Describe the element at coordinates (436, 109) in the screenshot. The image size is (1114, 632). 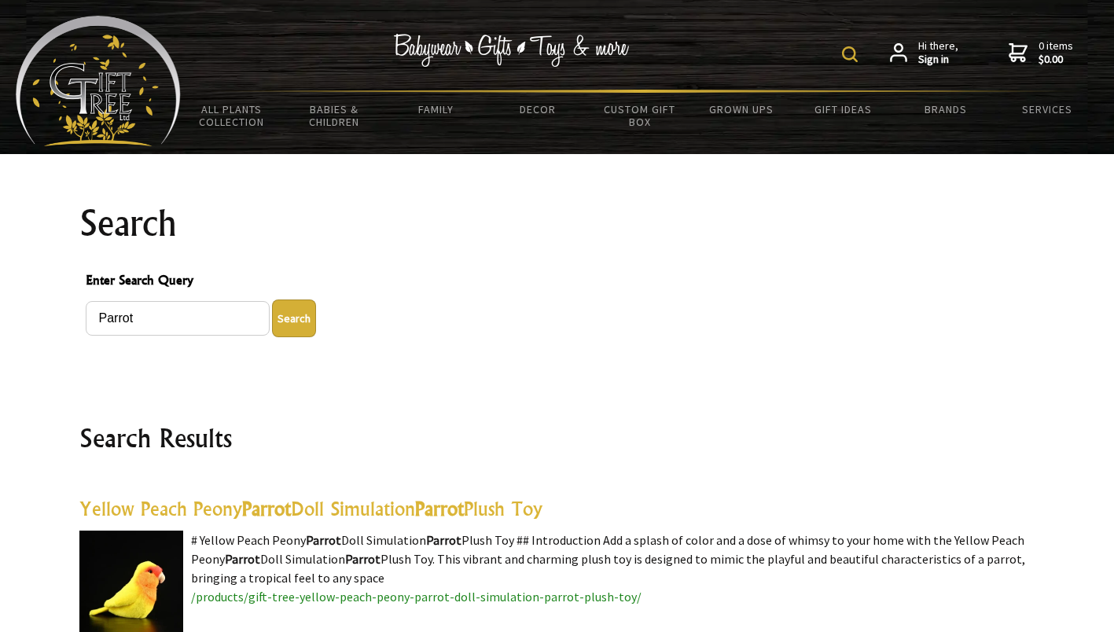
I see `a: Family` at that location.